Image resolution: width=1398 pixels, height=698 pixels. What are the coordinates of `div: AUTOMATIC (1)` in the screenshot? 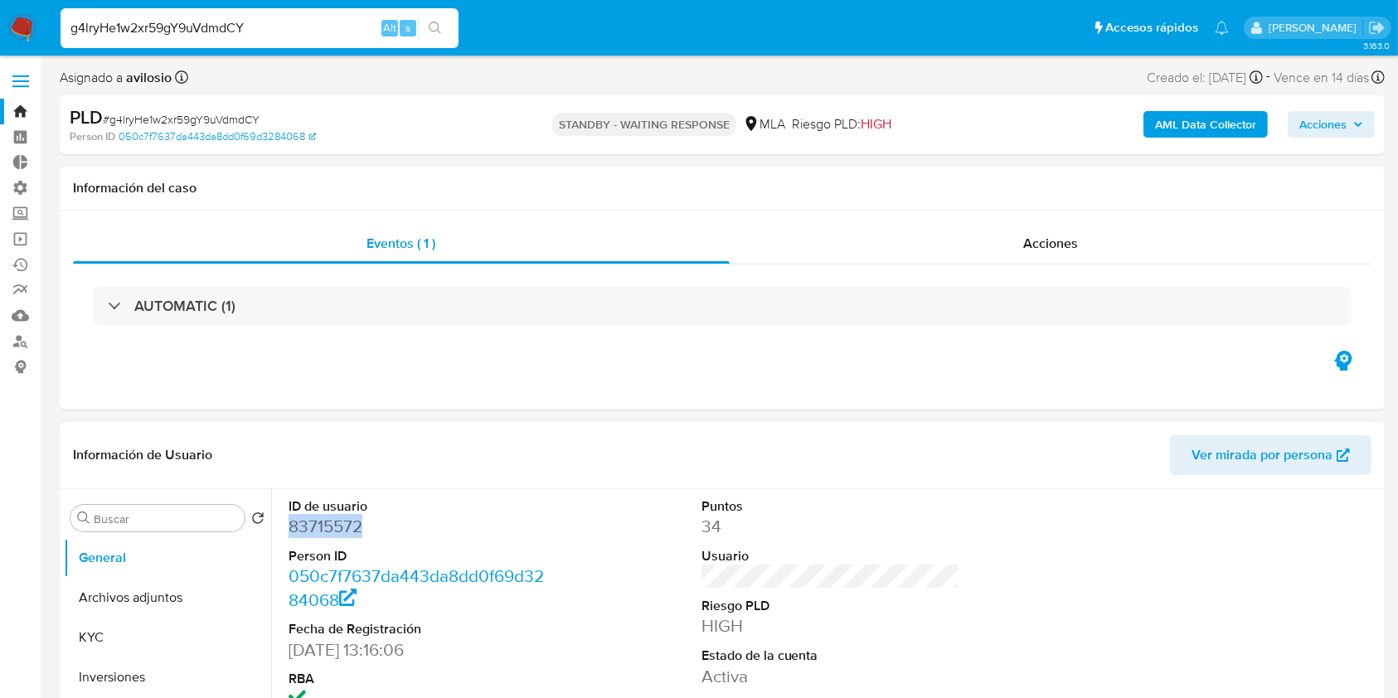 It's located at (722, 306).